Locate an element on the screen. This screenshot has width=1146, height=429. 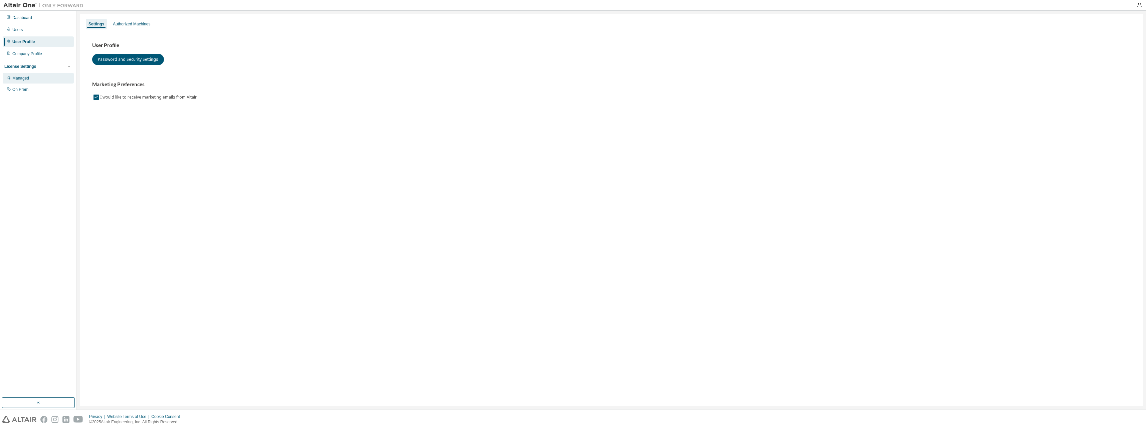
div: Managed is located at coordinates (21, 78).